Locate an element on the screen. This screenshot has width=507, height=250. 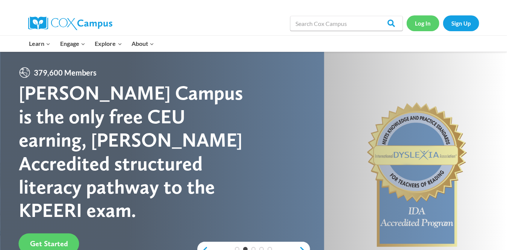
button: Child menu of Explore is located at coordinates (109, 44).